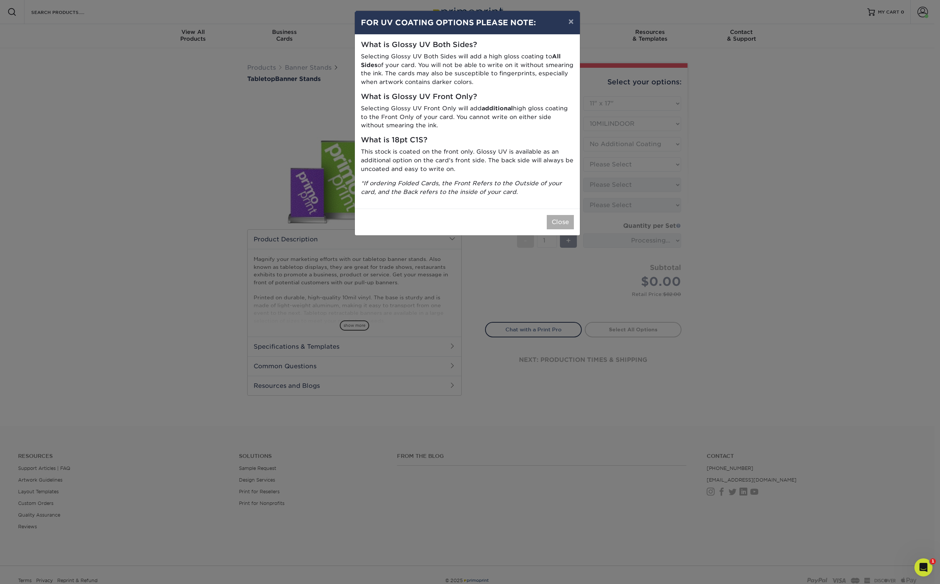 This screenshot has width=940, height=584. Describe the element at coordinates (933, 561) in the screenshot. I see `span: 1` at that location.